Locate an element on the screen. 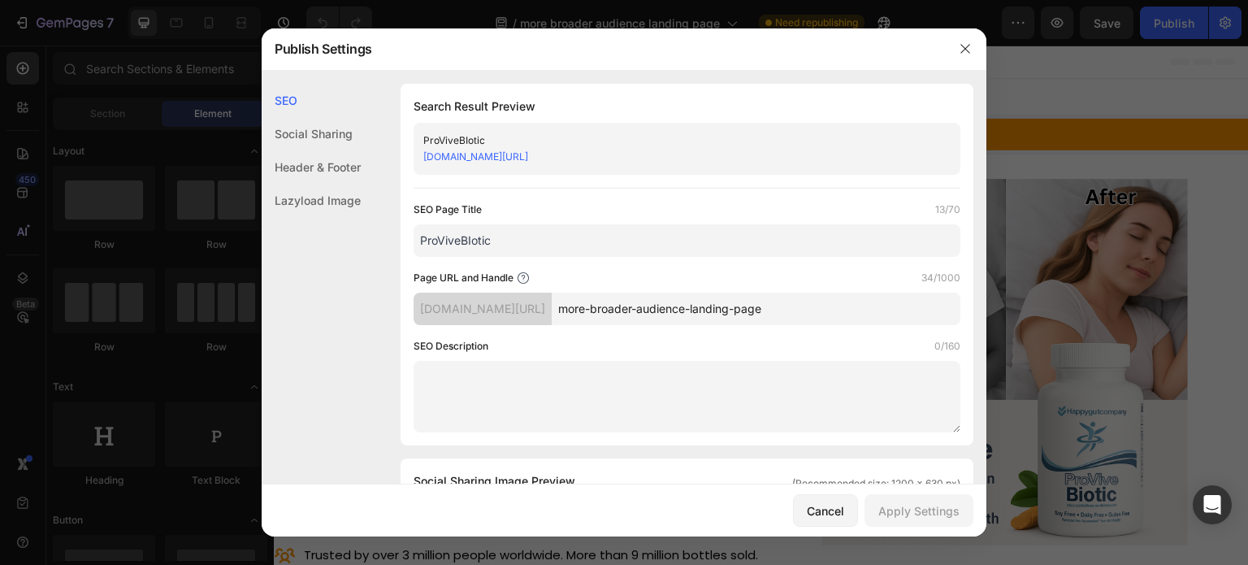 The image size is (1248, 565). img: gempages_585565993514828635-34dfcde5-4ff8-4e38-b35e-a065c1bdd435.png is located at coordinates (488, 57).